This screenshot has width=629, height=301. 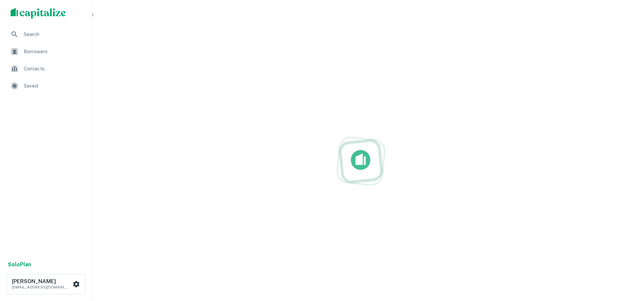 I want to click on span: Borrowers, so click(x=53, y=51).